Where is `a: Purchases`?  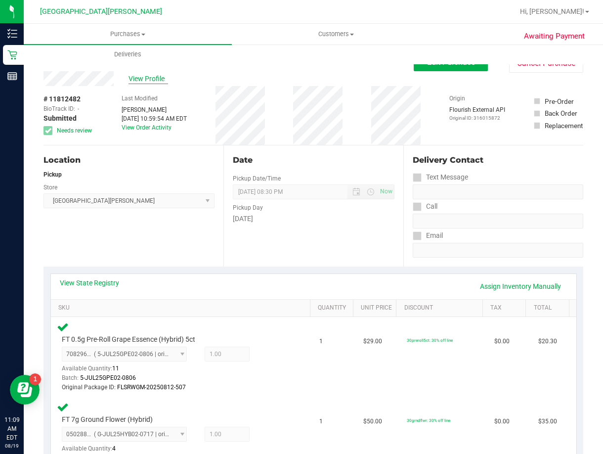
a: Purchases is located at coordinates (128, 34).